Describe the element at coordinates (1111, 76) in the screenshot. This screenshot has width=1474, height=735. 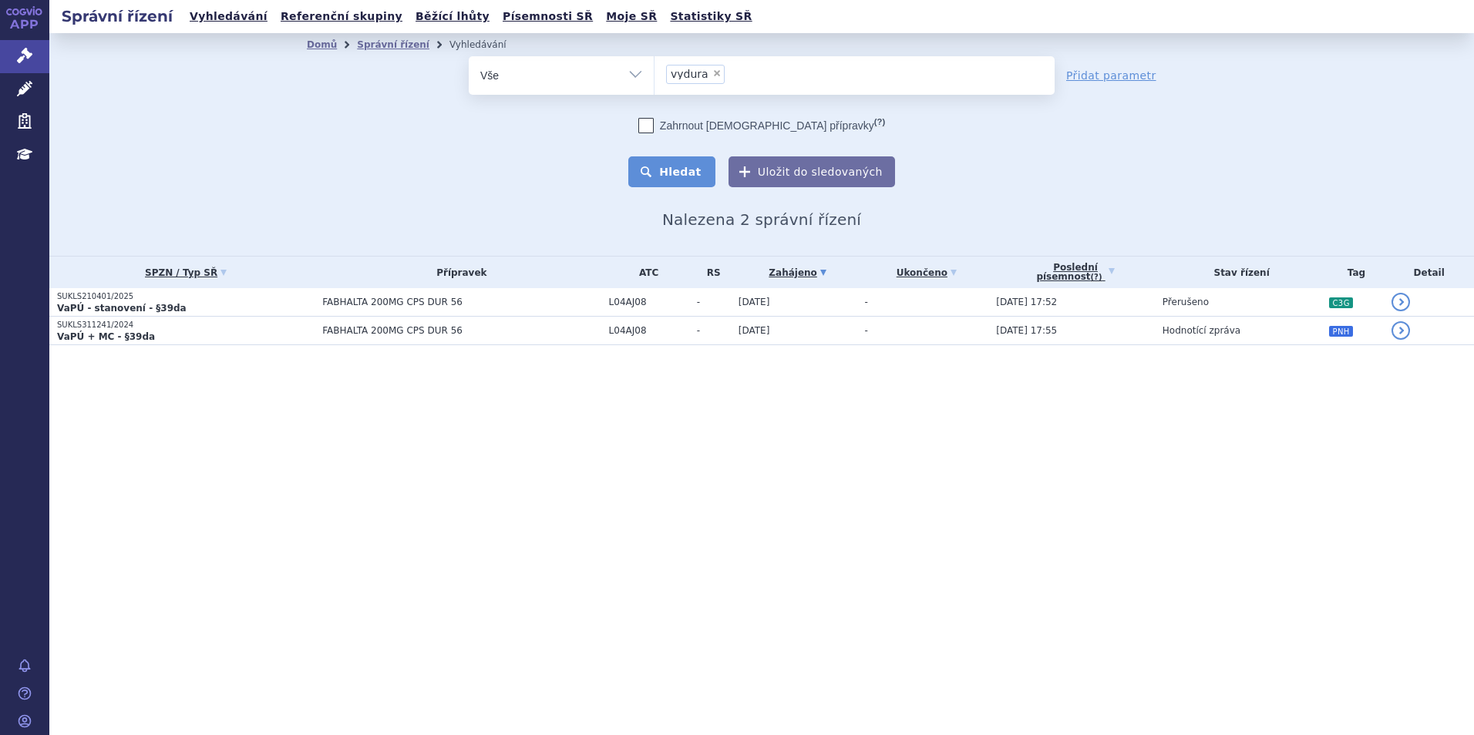
I see `a: Přidat parametr` at that location.